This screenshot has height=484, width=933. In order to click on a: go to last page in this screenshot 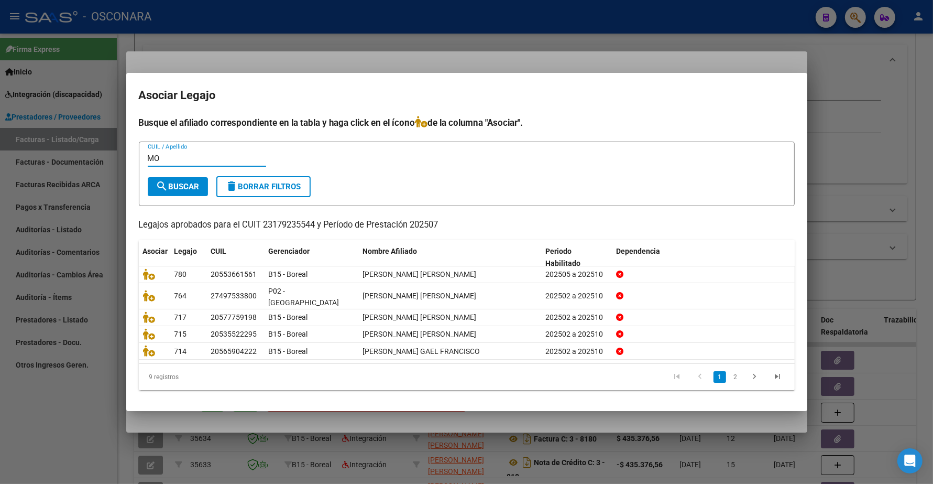, I will do `click(778, 377)`.